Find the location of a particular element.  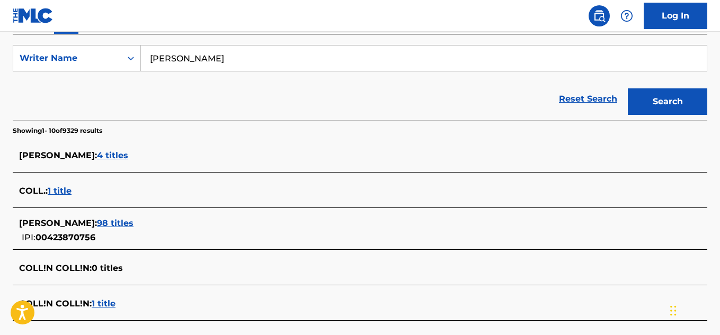

img: MLC Logo is located at coordinates (33, 15).